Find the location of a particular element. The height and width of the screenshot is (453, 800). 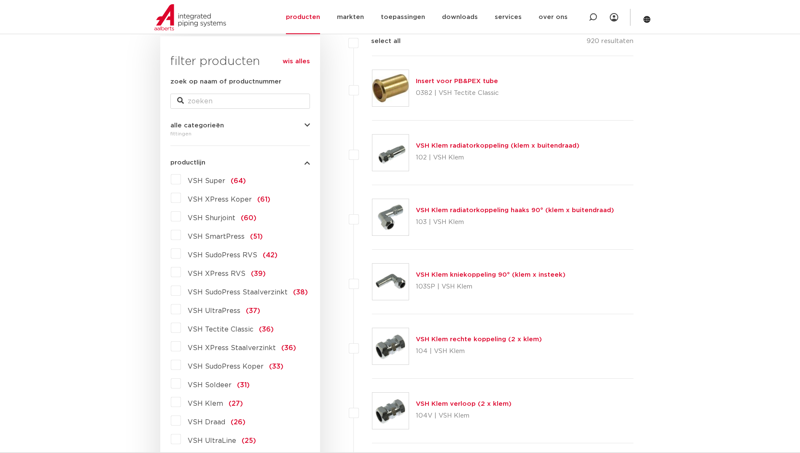

span: (33) is located at coordinates (276, 367).